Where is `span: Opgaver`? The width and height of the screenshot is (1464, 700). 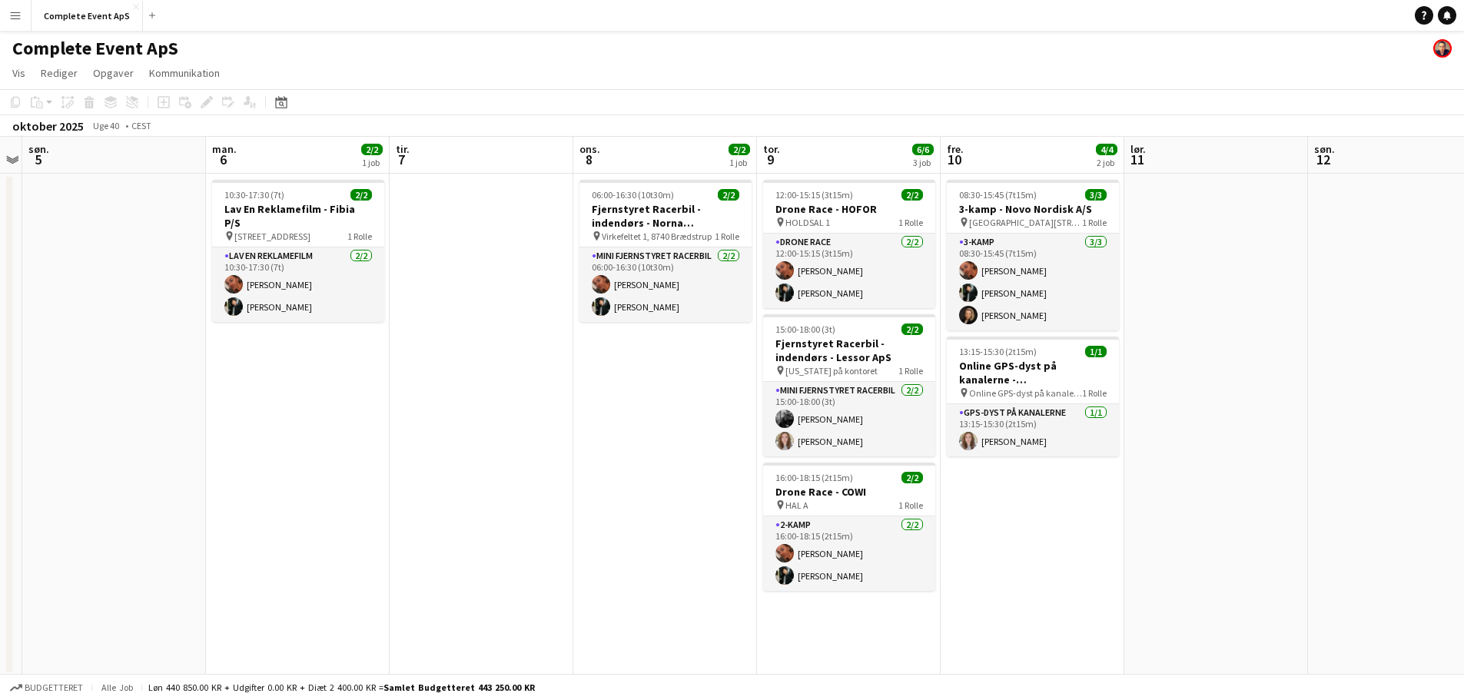
span: Opgaver is located at coordinates (113, 73).